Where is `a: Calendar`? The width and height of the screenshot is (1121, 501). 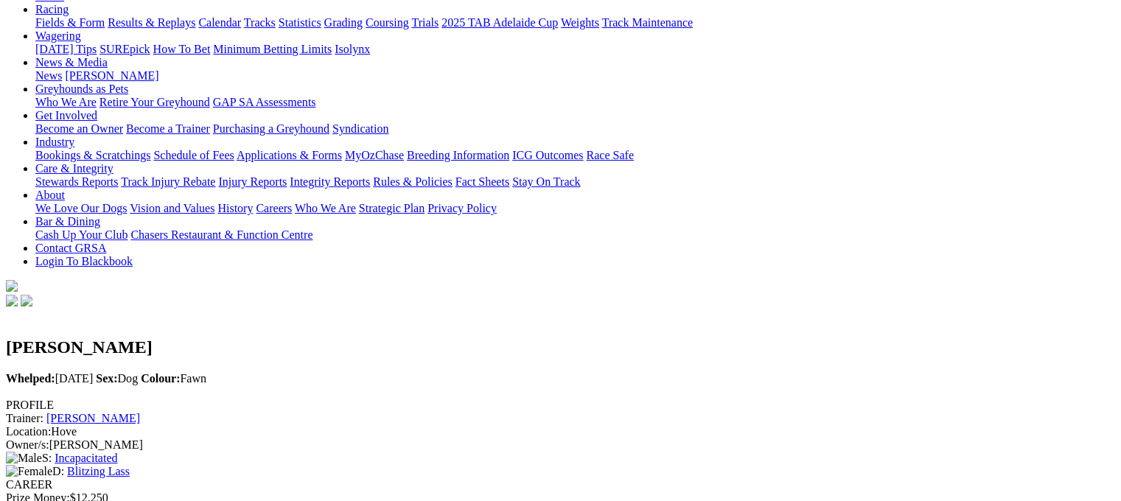
a: Calendar is located at coordinates (220, 22).